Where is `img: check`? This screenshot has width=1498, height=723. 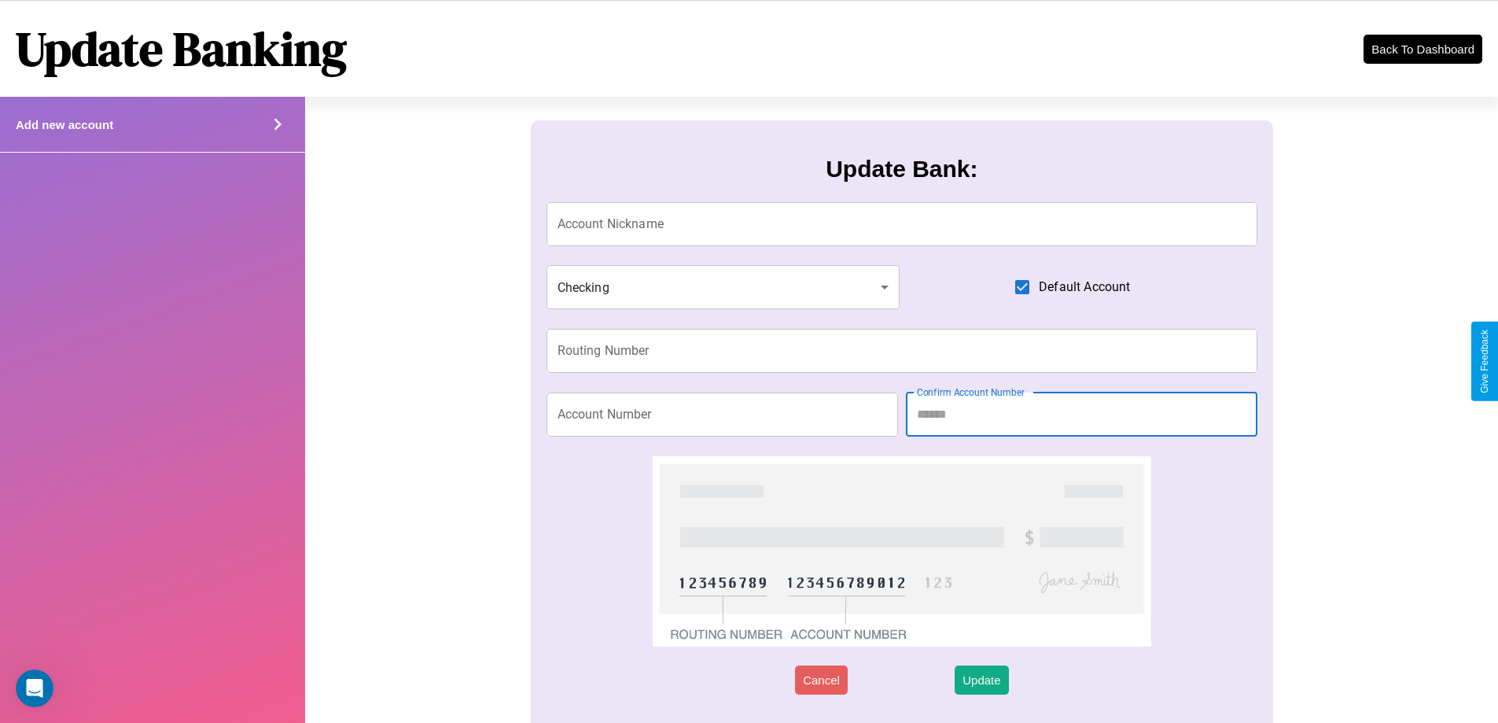
img: check is located at coordinates (901, 551).